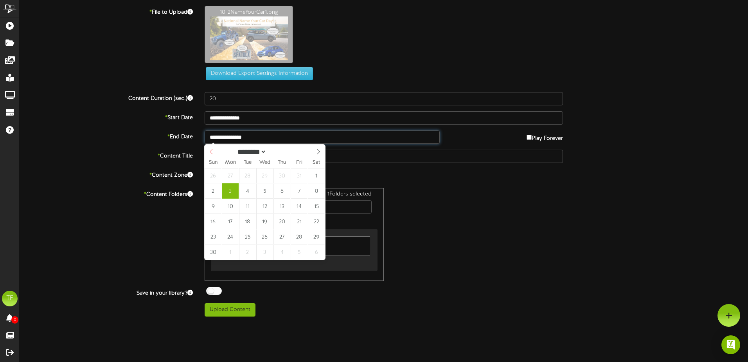 This screenshot has height=362, width=748. What do you see at coordinates (247, 221) in the screenshot?
I see `span: November 18, 2025` at bounding box center [247, 221].